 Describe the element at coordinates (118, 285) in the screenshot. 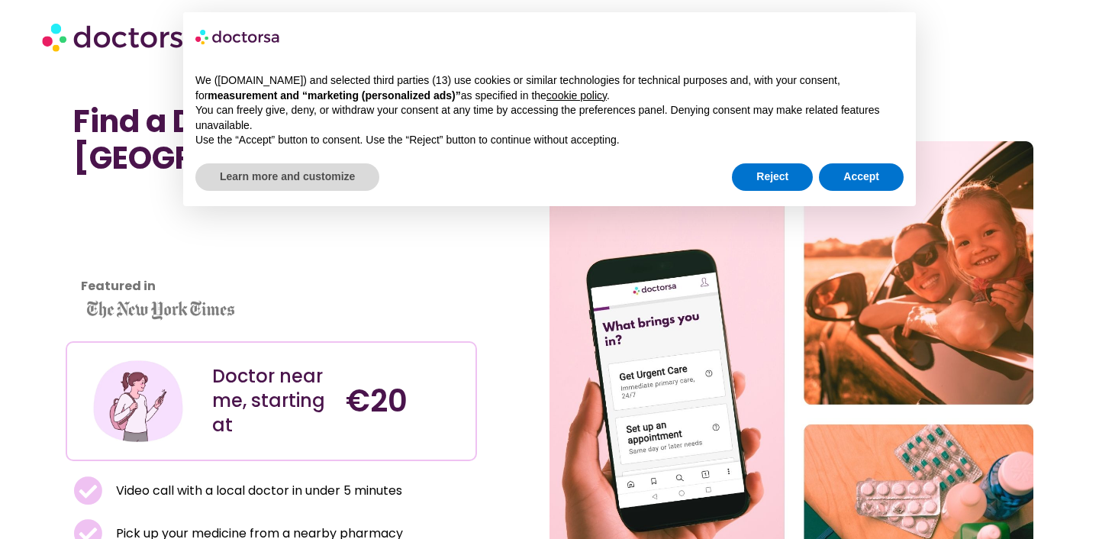

I see `strong: Featured in` at that location.